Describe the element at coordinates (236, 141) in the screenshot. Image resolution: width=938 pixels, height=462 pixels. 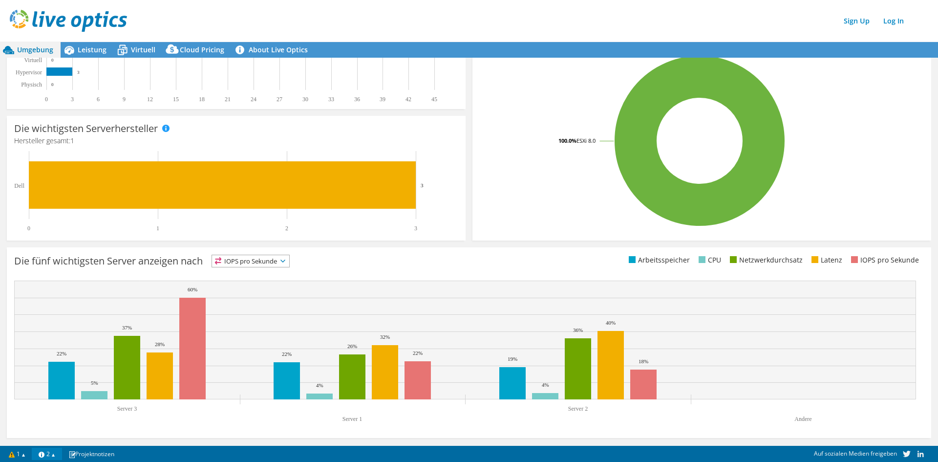
I see `h4: Hersteller gesamt:` at that location.